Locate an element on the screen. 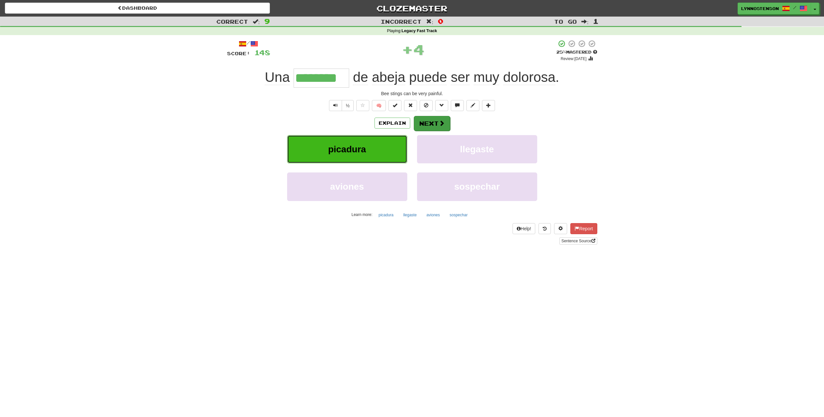  button: Explain is located at coordinates (392, 123).